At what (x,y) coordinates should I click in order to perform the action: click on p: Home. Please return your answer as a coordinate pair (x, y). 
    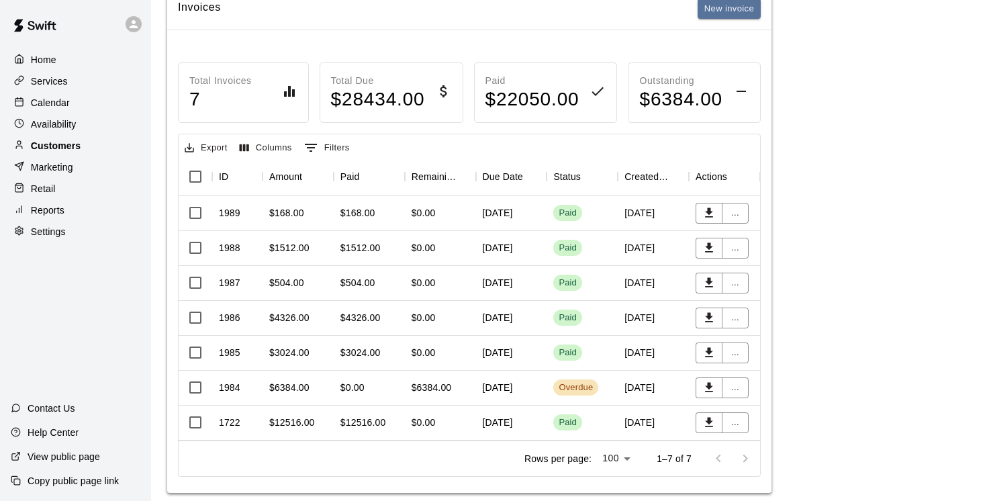
    Looking at the image, I should click on (44, 60).